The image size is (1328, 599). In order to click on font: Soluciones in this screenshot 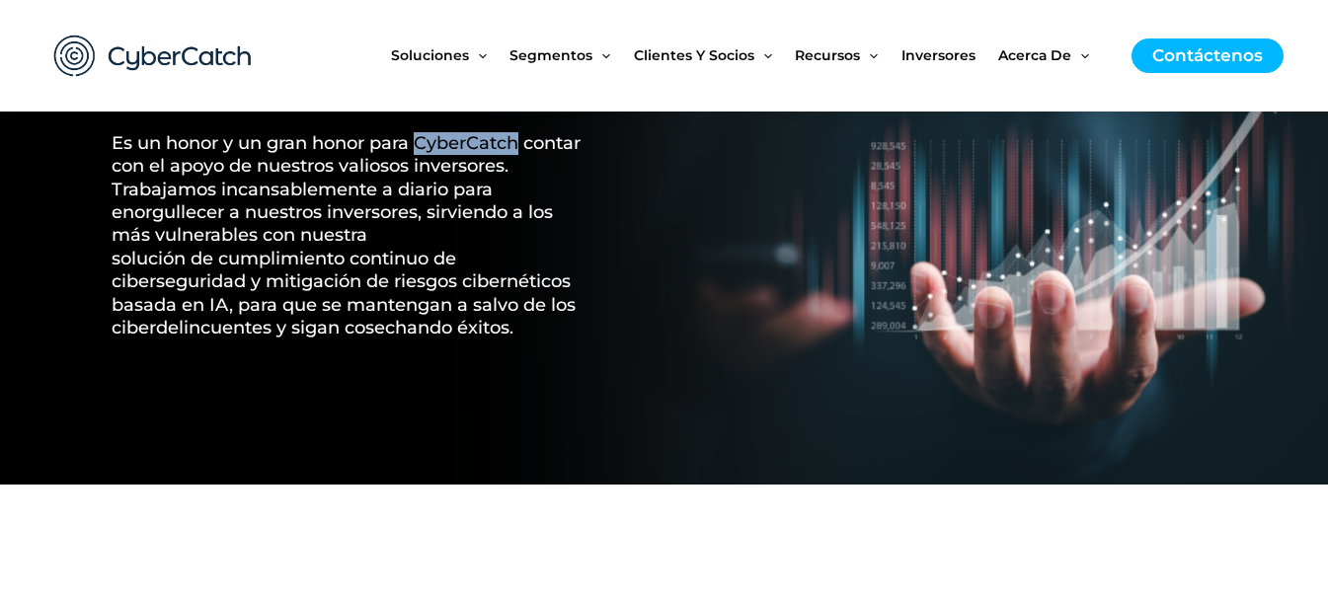, I will do `click(429, 55)`.